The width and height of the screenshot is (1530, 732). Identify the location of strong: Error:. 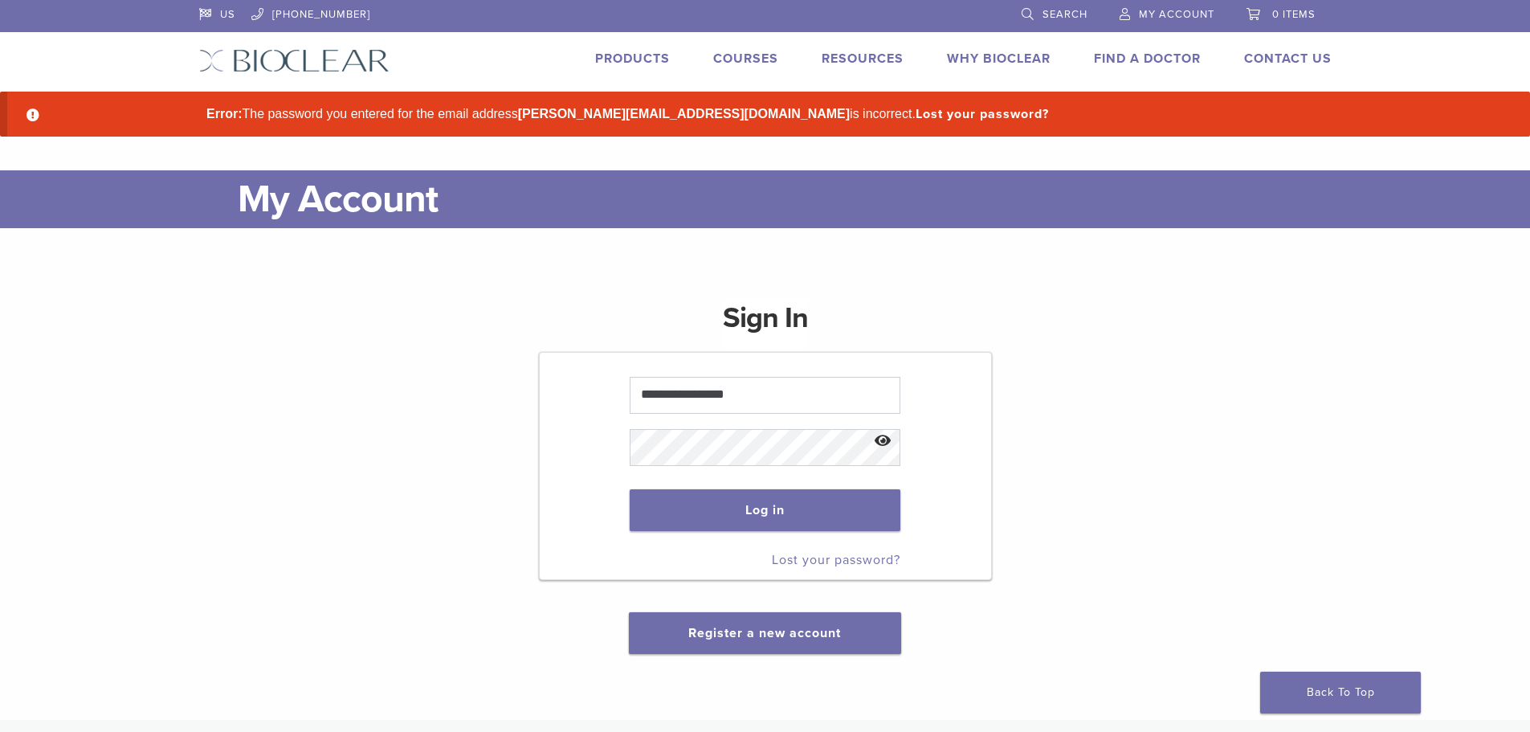
(224, 113).